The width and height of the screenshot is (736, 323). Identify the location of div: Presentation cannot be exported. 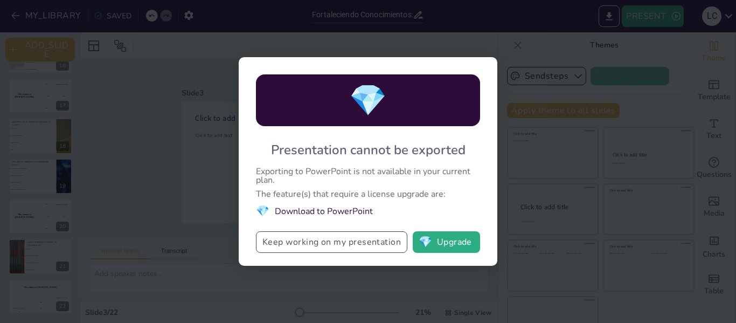
(368, 150).